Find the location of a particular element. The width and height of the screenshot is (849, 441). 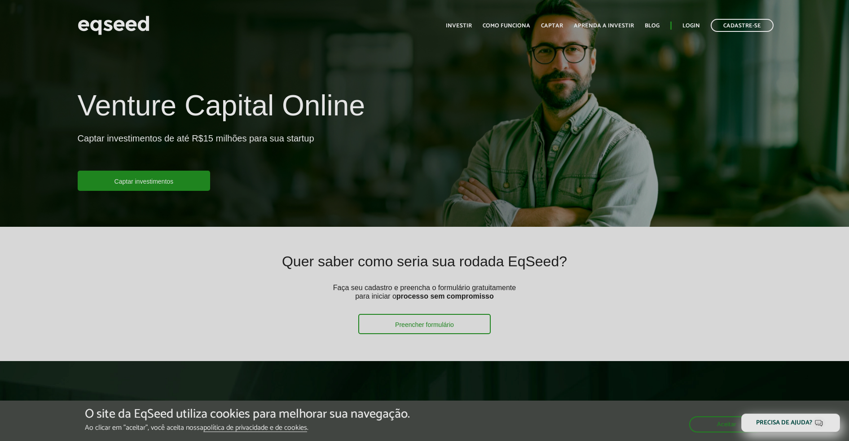

a: política de privacidade e de cookies is located at coordinates (255, 428).